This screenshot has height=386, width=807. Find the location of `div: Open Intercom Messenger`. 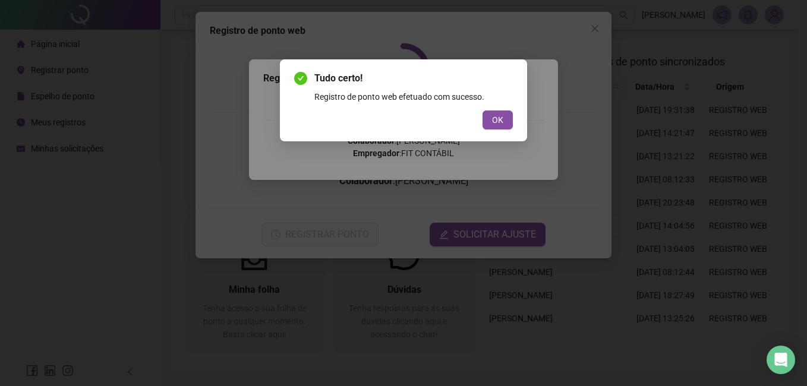

div: Open Intercom Messenger is located at coordinates (781, 360).